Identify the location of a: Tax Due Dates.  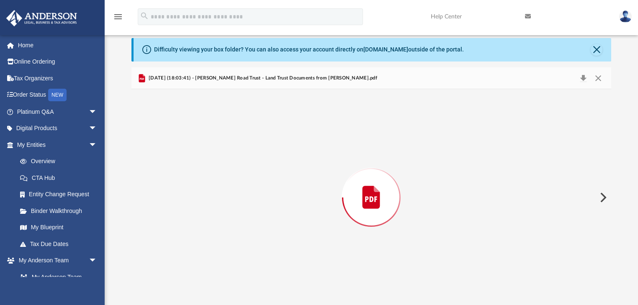
(61, 244).